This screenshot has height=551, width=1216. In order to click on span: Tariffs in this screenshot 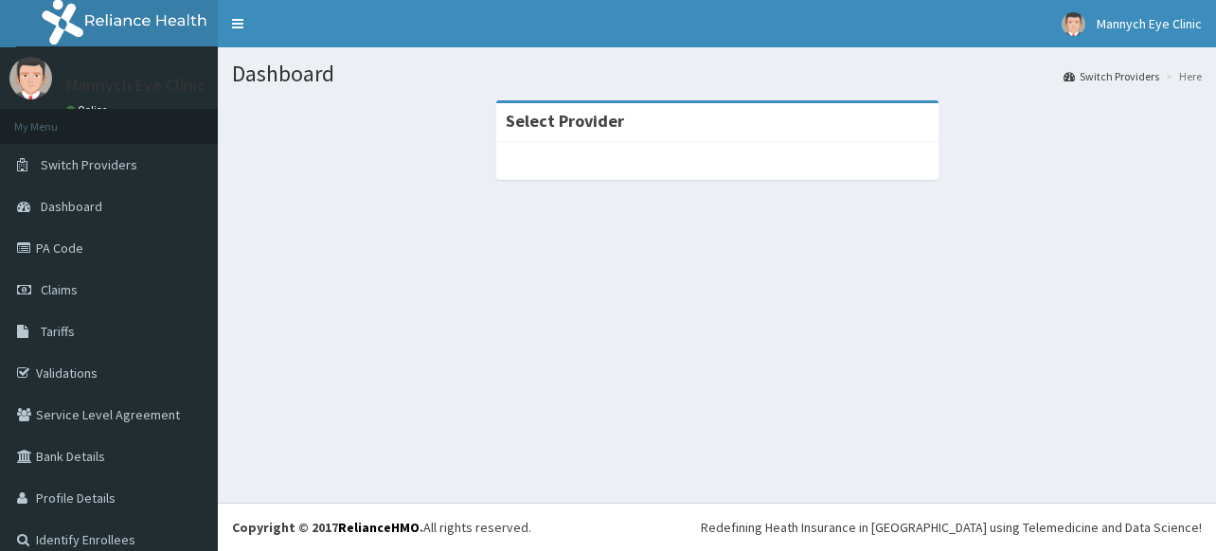, I will do `click(58, 332)`.